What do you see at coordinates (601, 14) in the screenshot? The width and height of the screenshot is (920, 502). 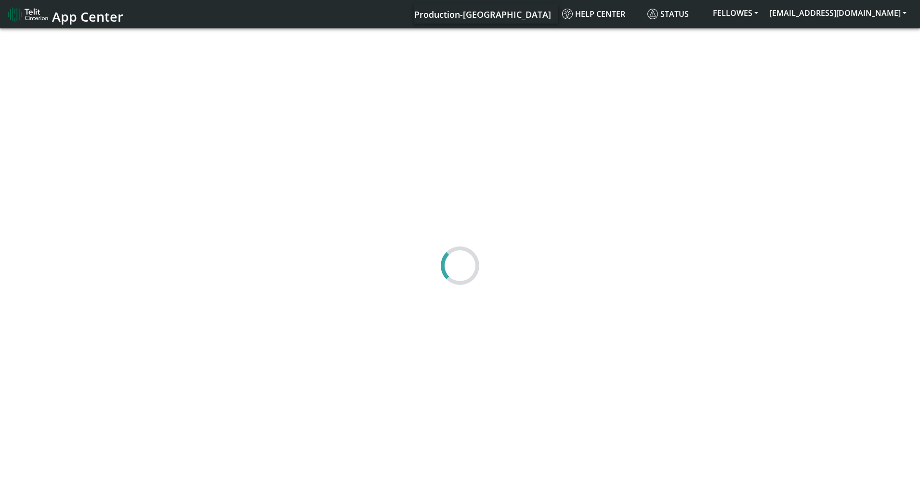 I see `a: Help center` at bounding box center [601, 14].